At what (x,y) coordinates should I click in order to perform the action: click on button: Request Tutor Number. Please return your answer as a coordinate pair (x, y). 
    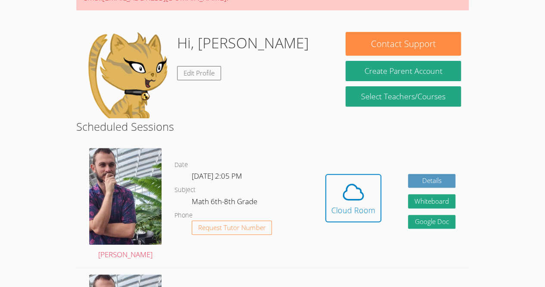
    Looking at the image, I should click on (232, 227).